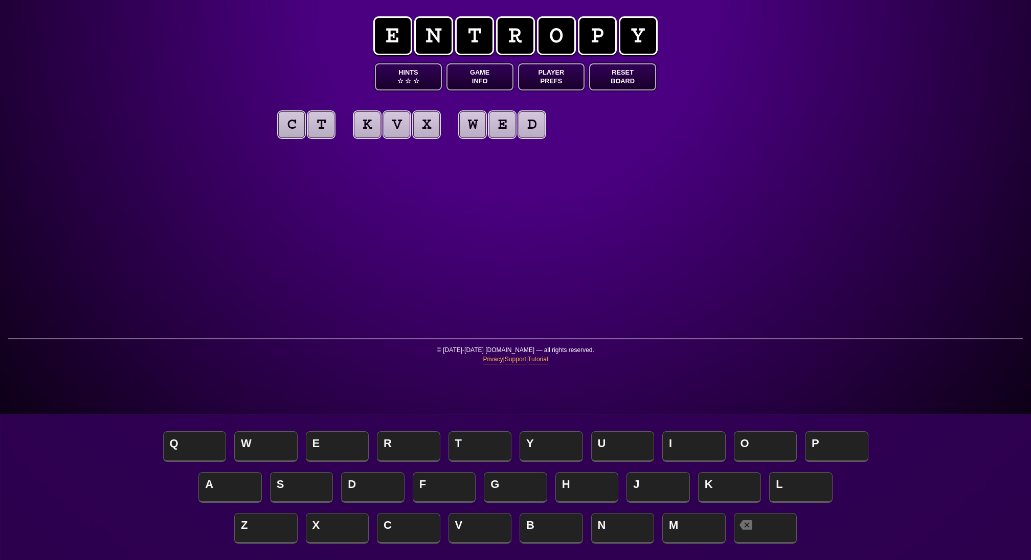 This screenshot has height=560, width=1031. What do you see at coordinates (538, 359) in the screenshot?
I see `a: Tutorial` at bounding box center [538, 359].